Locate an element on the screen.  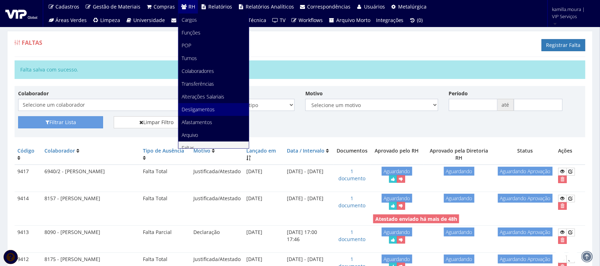
a: Código is located at coordinates (26, 150).